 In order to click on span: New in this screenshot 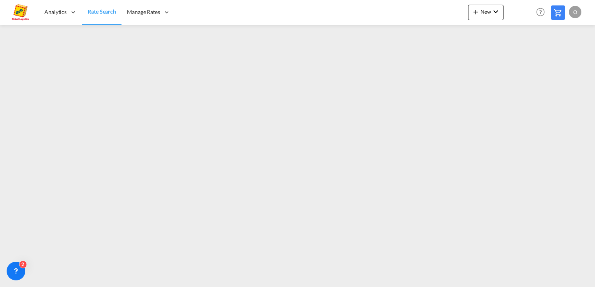, I will do `click(485, 12)`.